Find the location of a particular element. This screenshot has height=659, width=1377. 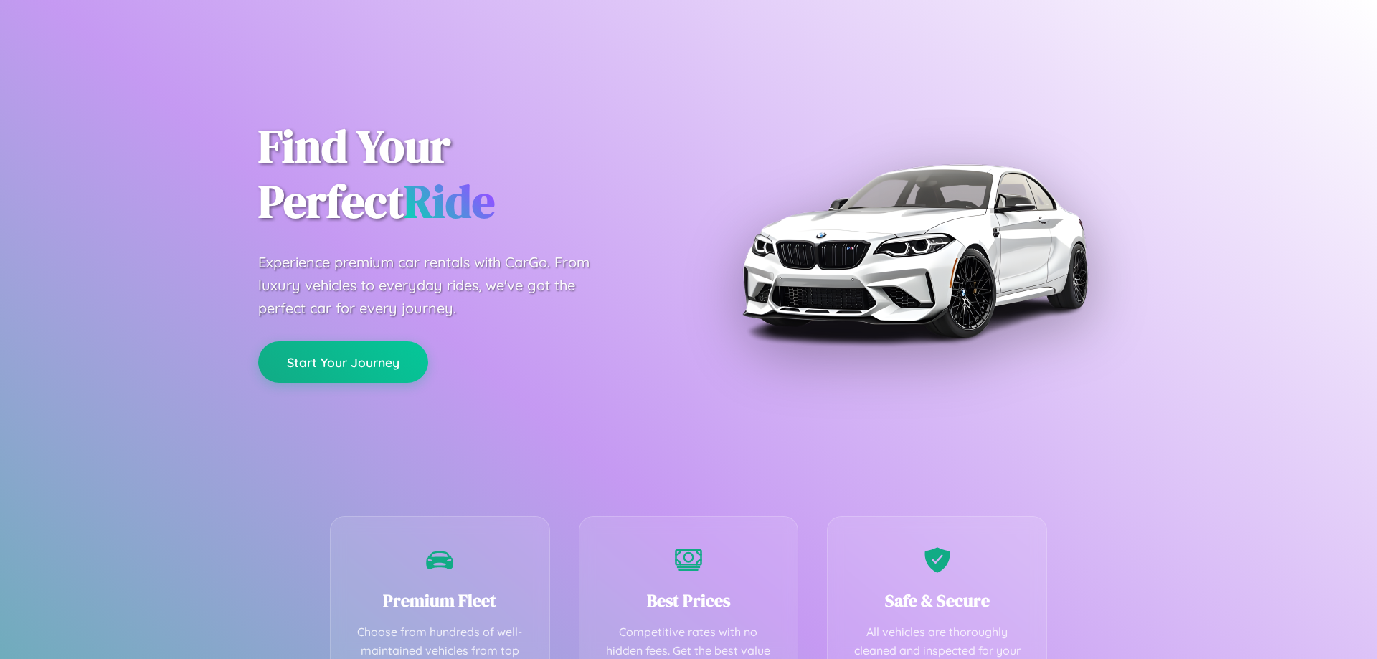

button: Start Your Journey is located at coordinates (343, 362).